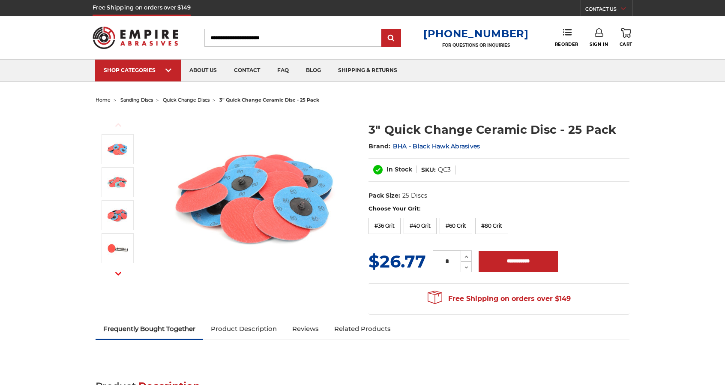 This screenshot has height=385, width=725. What do you see at coordinates (244, 329) in the screenshot?
I see `a: Product Description` at bounding box center [244, 329].